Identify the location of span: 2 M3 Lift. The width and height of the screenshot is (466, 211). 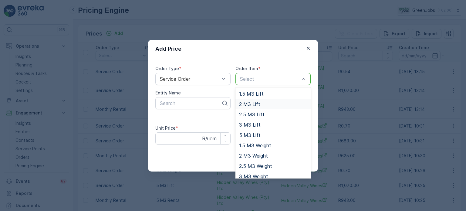
(250, 104).